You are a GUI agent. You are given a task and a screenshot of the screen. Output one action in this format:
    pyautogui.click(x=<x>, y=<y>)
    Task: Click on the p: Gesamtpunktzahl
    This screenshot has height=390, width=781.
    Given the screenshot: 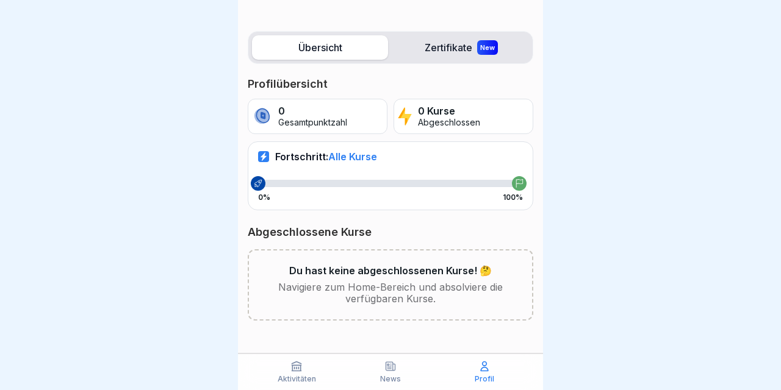 What is the action you would take?
    pyautogui.click(x=312, y=123)
    